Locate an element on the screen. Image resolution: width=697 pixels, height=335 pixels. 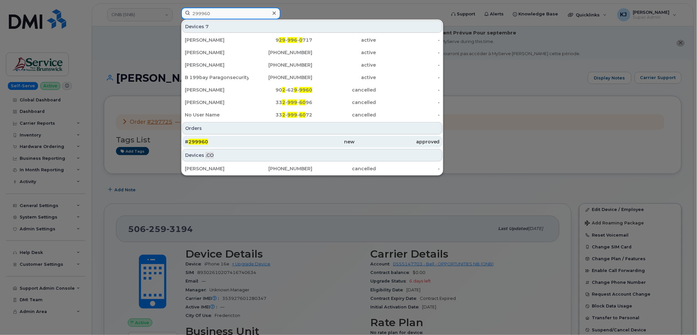
div: 33 - - 96 is located at coordinates (281, 102).